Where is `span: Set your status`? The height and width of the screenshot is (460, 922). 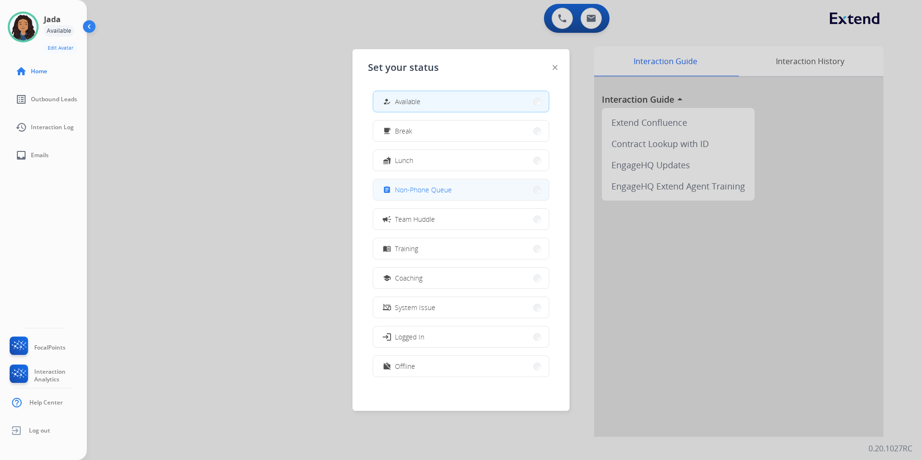 span: Set your status is located at coordinates (403, 68).